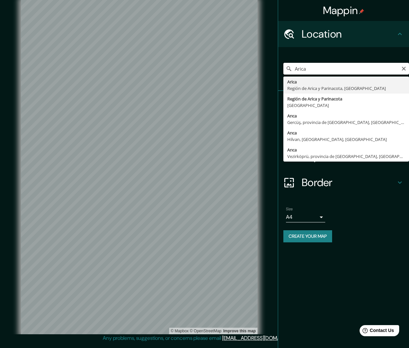 The image size is (409, 348). Describe the element at coordinates (346, 99) in the screenshot. I see `div: Región de Arica y Parinacota` at that location.